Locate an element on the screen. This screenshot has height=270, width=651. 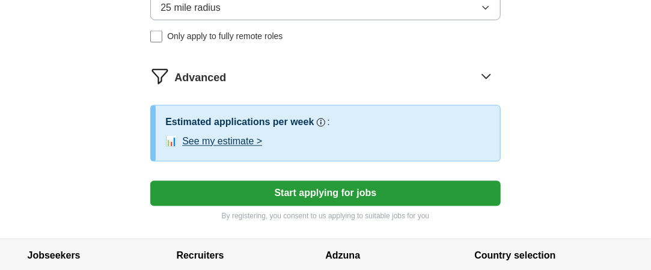
span: Advanced is located at coordinates (200, 78).